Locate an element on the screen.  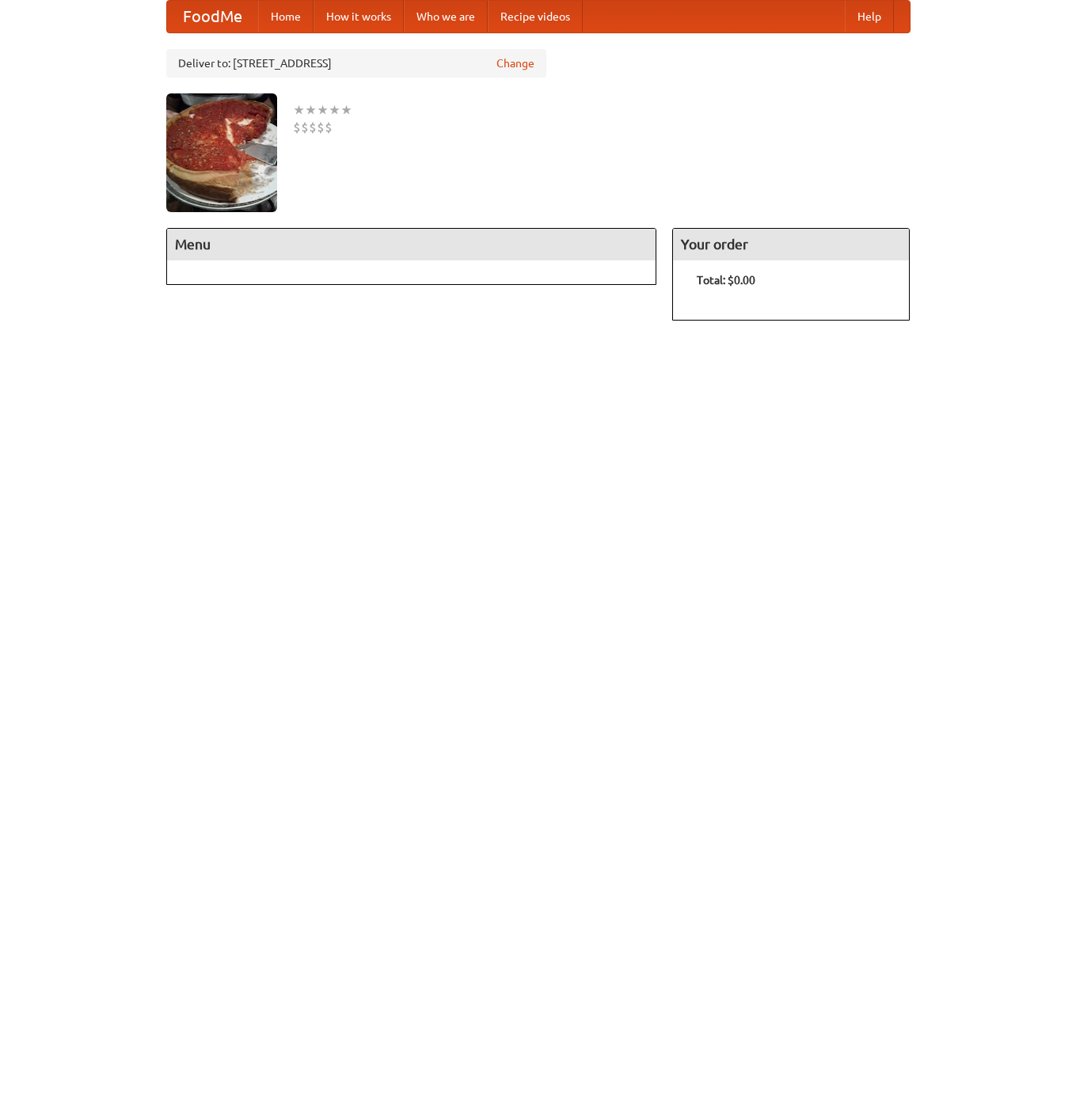
b: Total: $0.00 is located at coordinates (726, 280).